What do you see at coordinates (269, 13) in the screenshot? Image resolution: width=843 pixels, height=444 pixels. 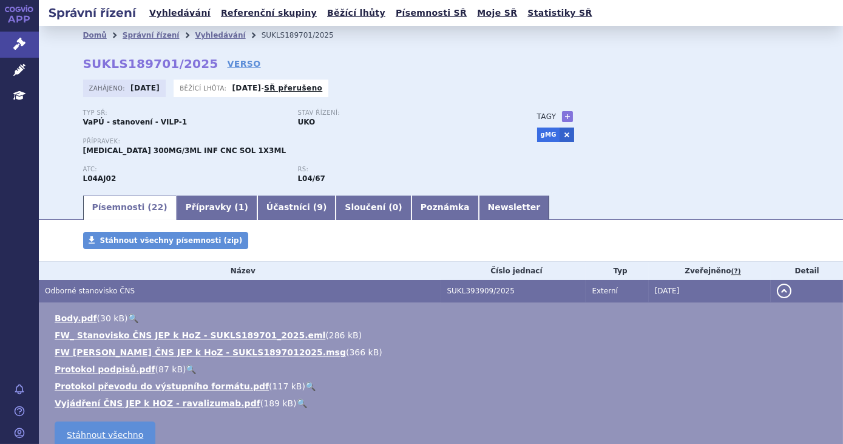 I see `a: Referenční skupiny` at bounding box center [269, 13].